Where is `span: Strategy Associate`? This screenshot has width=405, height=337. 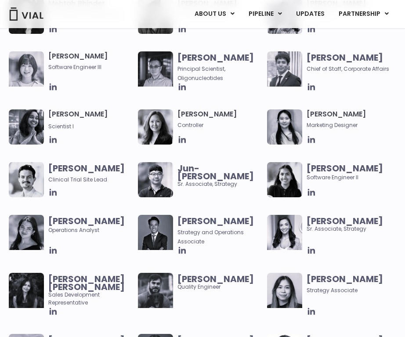
span: Strategy Associate is located at coordinates (332, 290).